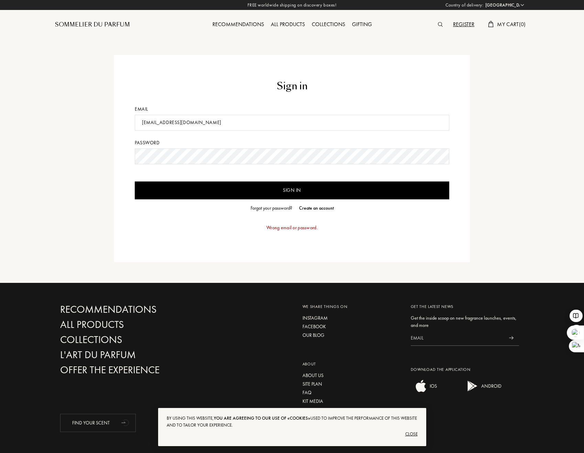 This screenshot has height=453, width=584. Describe the element at coordinates (93, 25) in the screenshot. I see `a: Sommelier du Parfum` at that location.